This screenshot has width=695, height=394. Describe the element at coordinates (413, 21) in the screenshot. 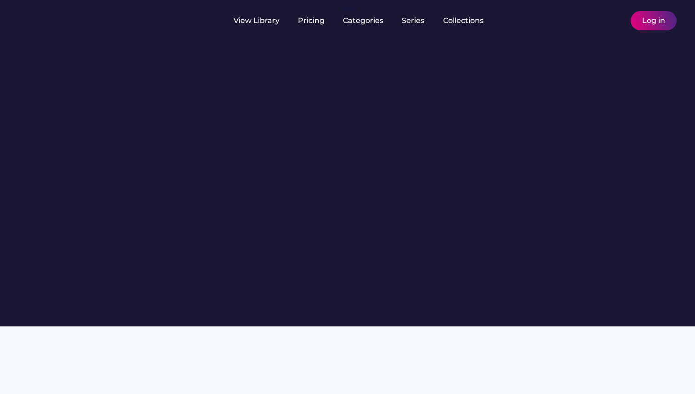

I see `div: Series` at that location.